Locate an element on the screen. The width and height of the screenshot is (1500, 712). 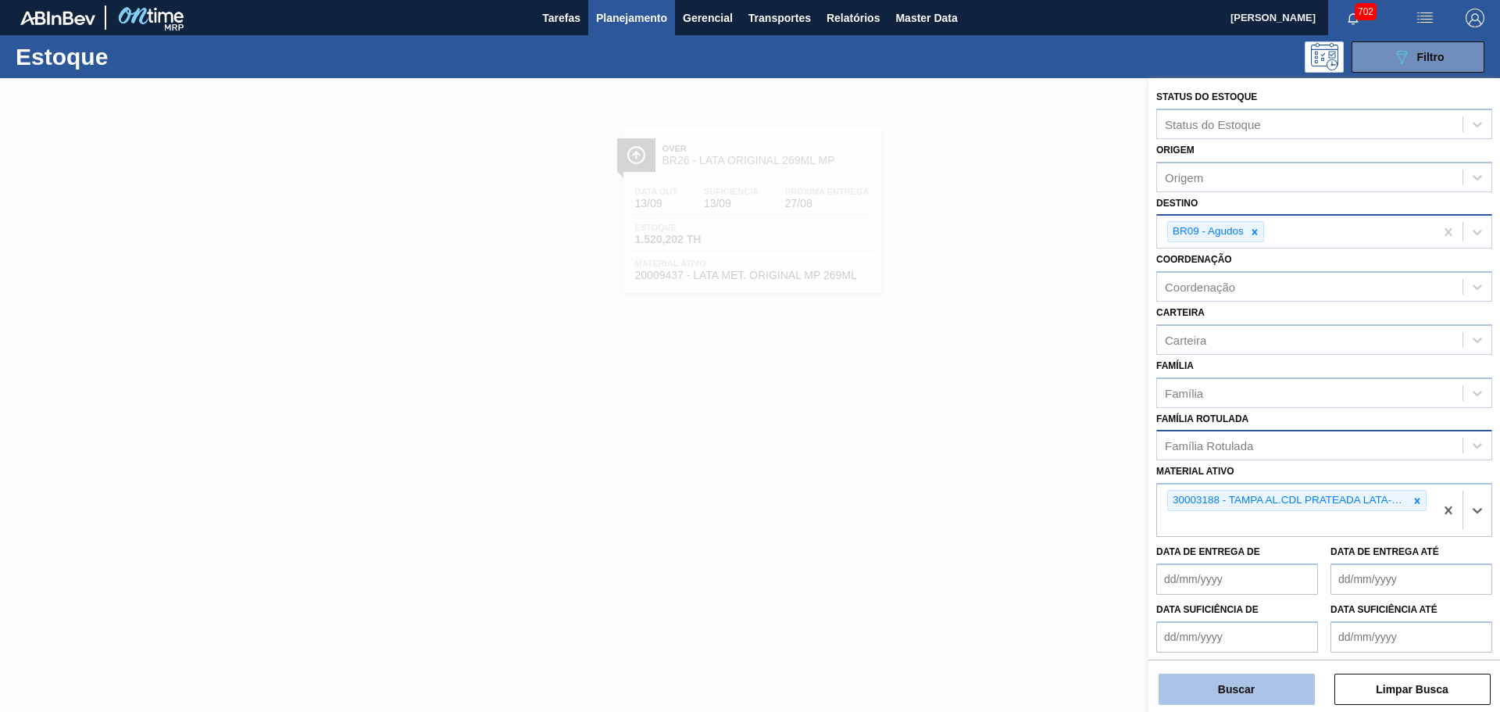
span: Master Data is located at coordinates (926, 18).